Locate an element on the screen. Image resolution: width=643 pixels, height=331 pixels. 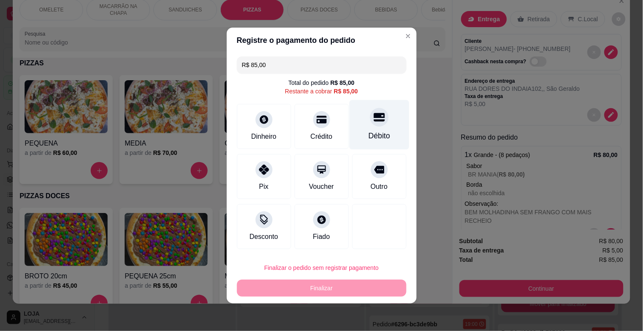
div: Desconto is located at coordinates (264, 236).